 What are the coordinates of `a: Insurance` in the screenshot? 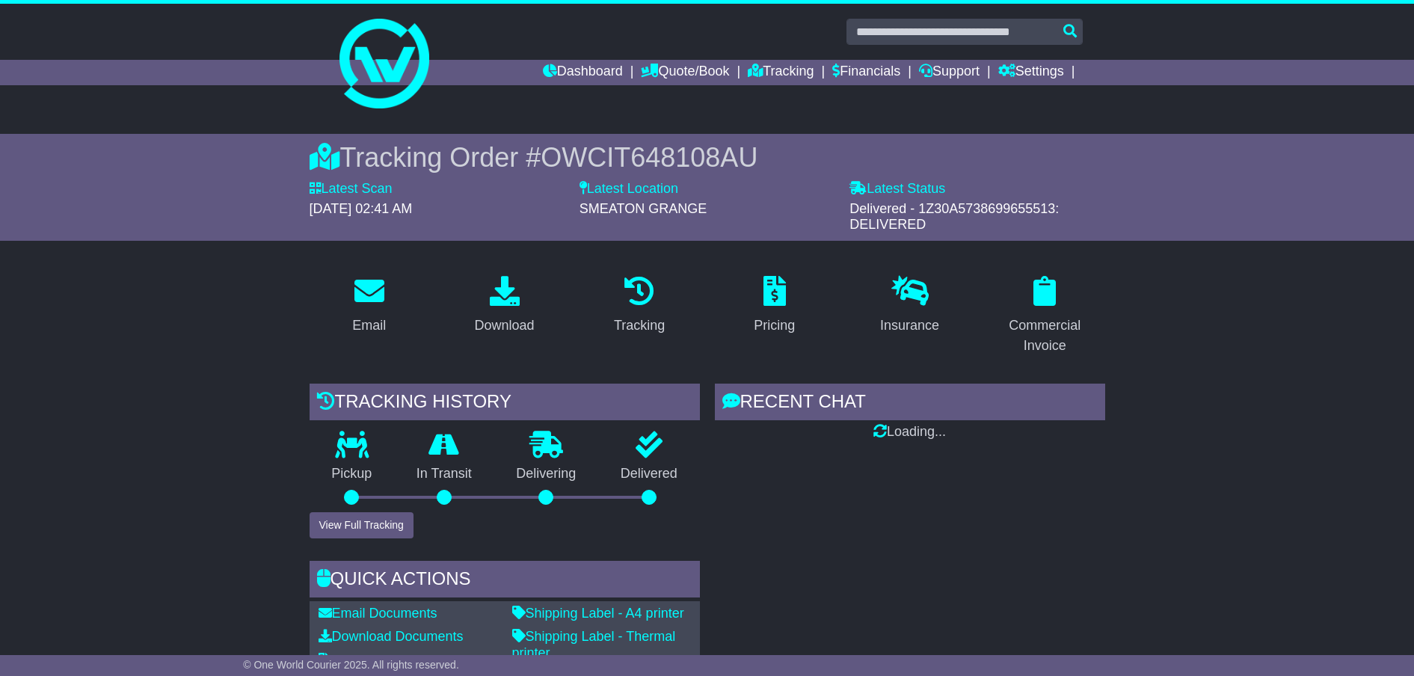 It's located at (909, 306).